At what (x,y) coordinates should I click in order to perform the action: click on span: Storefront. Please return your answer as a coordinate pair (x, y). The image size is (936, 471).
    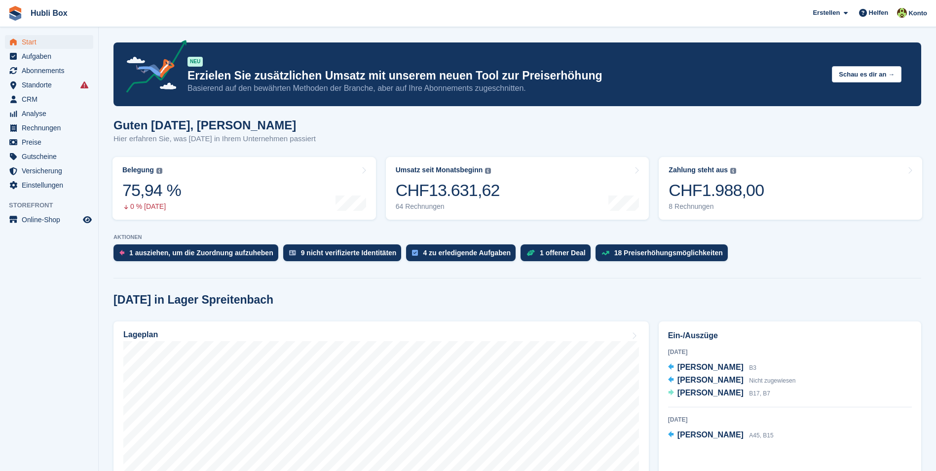
    Looking at the image, I should click on (53, 205).